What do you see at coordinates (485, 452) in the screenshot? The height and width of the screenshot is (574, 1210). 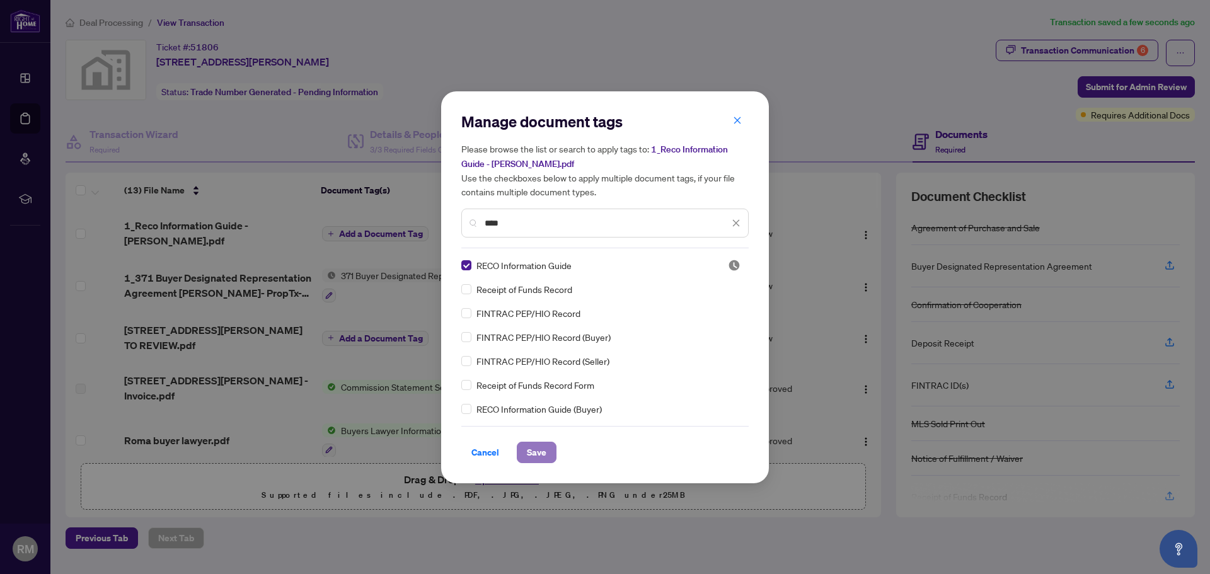 I see `button: Cancel` at bounding box center [485, 452].